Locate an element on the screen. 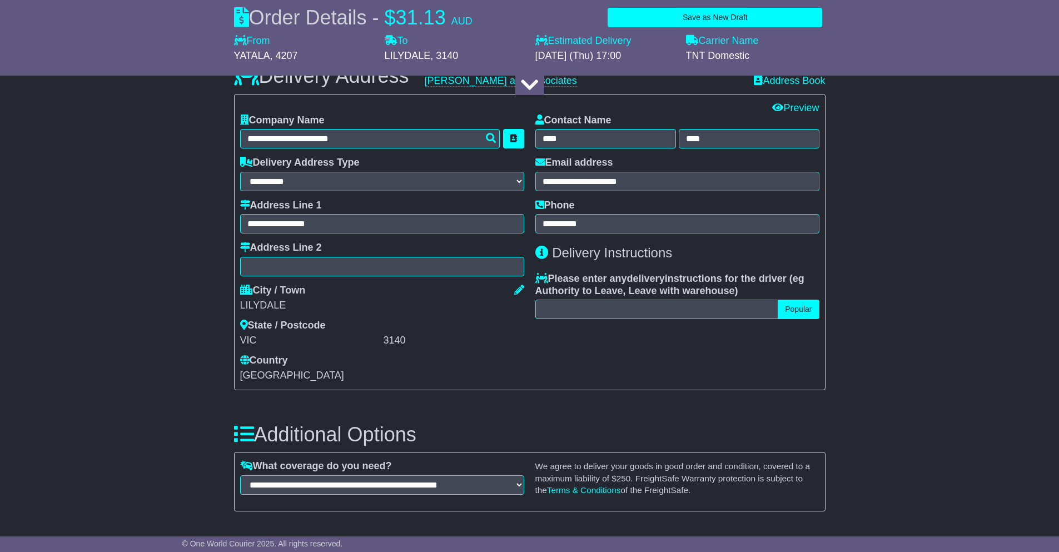 The image size is (1059, 552). button: Popular is located at coordinates (799, 309).